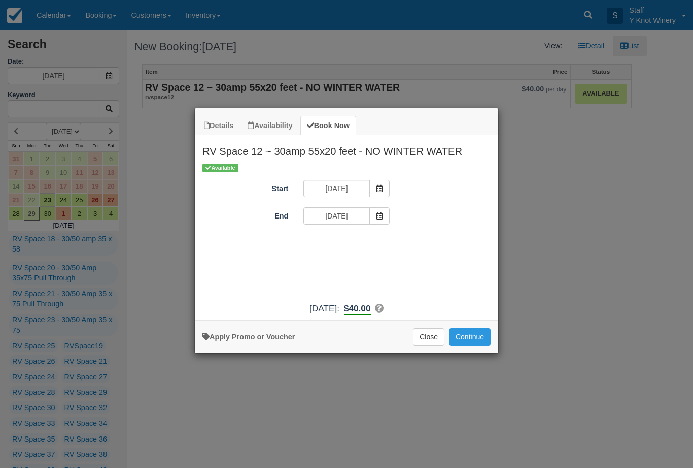  I want to click on a: Apply Voucher, so click(249, 337).